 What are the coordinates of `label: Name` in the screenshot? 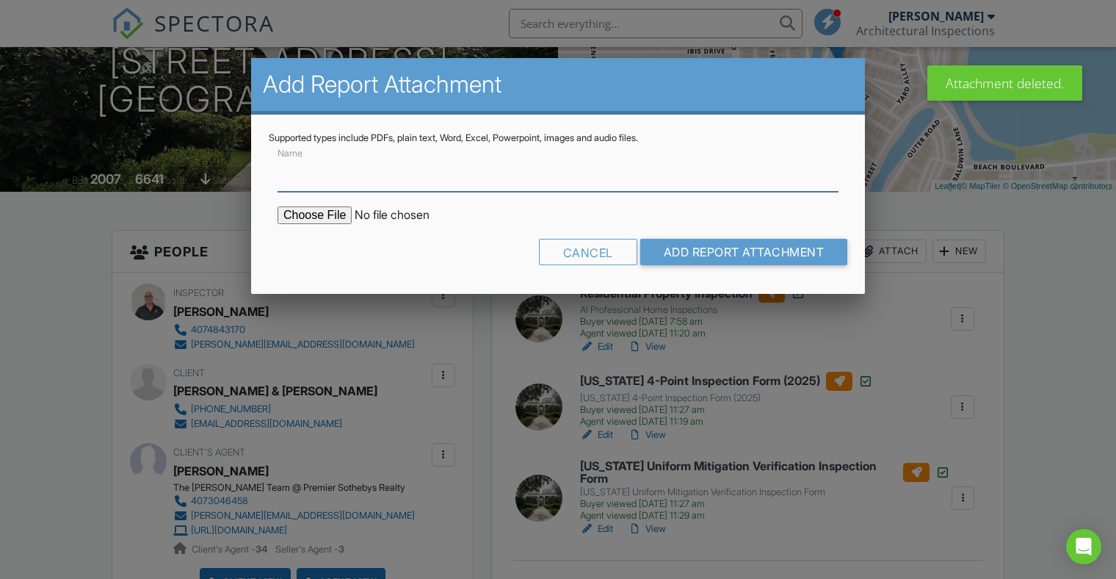 It's located at (290, 153).